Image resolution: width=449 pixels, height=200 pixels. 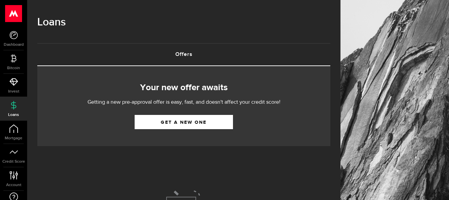 I want to click on p: Getting a new pre-approval offer is easy, fast, and doesn't affect your credit score!, so click(x=184, y=102).